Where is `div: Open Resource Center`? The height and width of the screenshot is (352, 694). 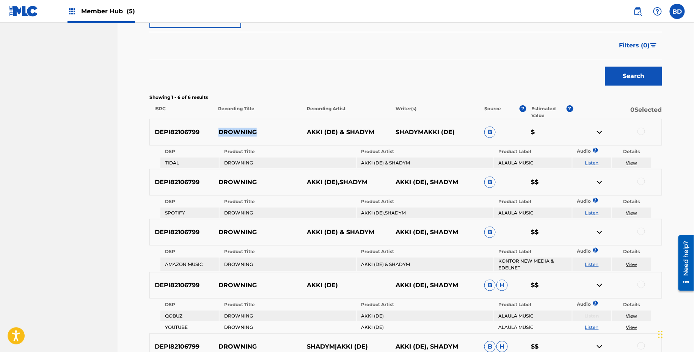 div: Open Resource Center is located at coordinates (13, 30).